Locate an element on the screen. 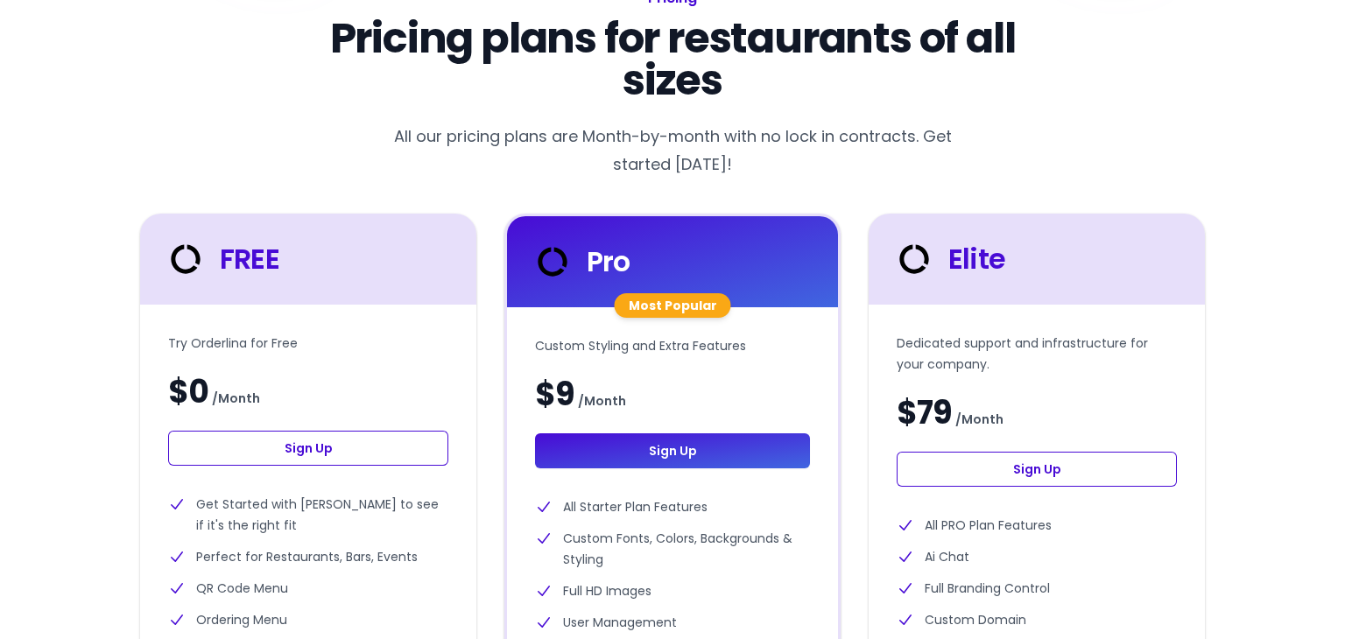 Image resolution: width=1345 pixels, height=639 pixels. span: $79 is located at coordinates (924, 413).